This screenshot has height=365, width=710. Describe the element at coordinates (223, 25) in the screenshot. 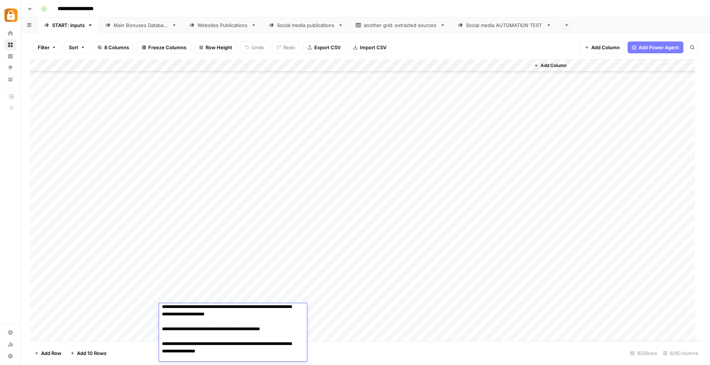

I see `a: Websites Publications` at that location.